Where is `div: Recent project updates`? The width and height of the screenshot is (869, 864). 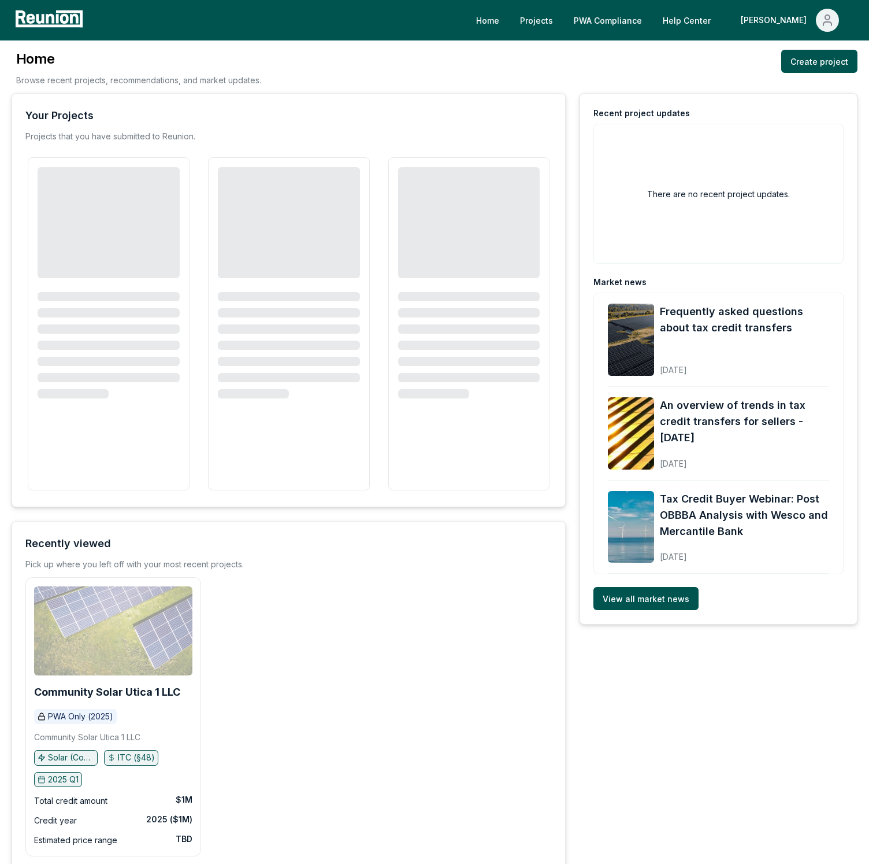
div: Recent project updates is located at coordinates (642, 113).